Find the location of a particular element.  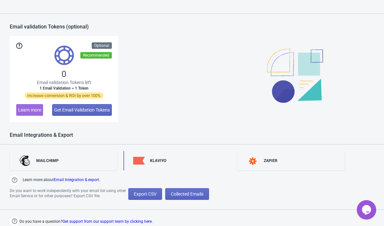

div: ZAPIER is located at coordinates (270, 161).